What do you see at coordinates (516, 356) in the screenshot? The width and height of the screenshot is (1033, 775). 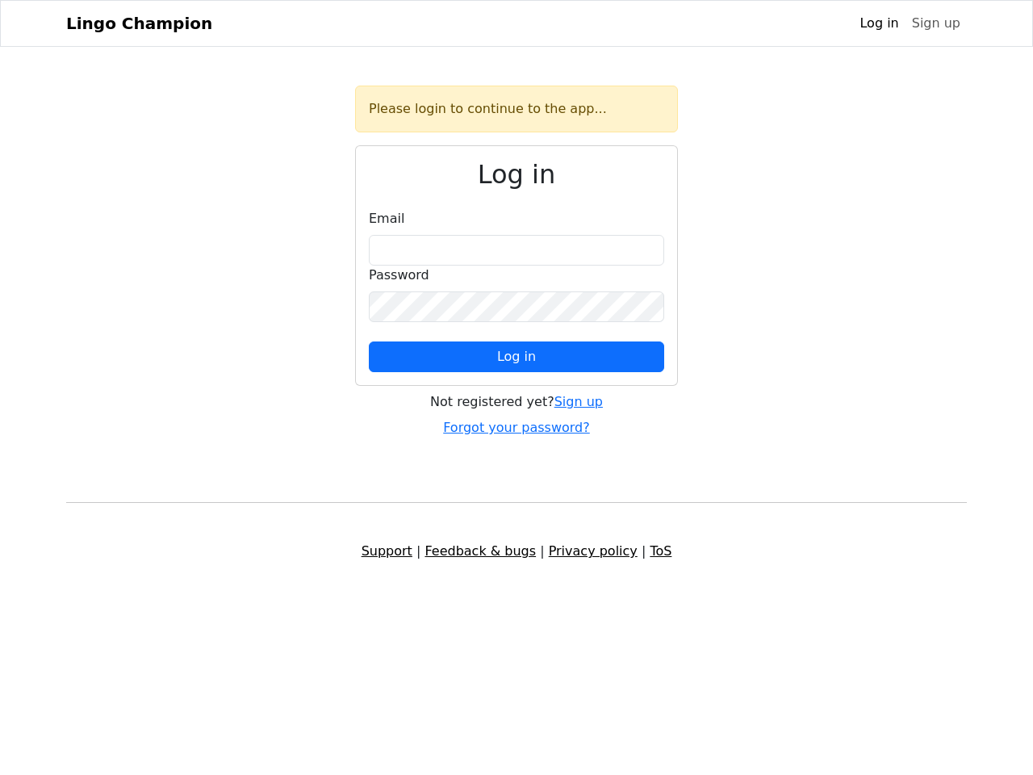 I see `span: Log in` at bounding box center [516, 356].